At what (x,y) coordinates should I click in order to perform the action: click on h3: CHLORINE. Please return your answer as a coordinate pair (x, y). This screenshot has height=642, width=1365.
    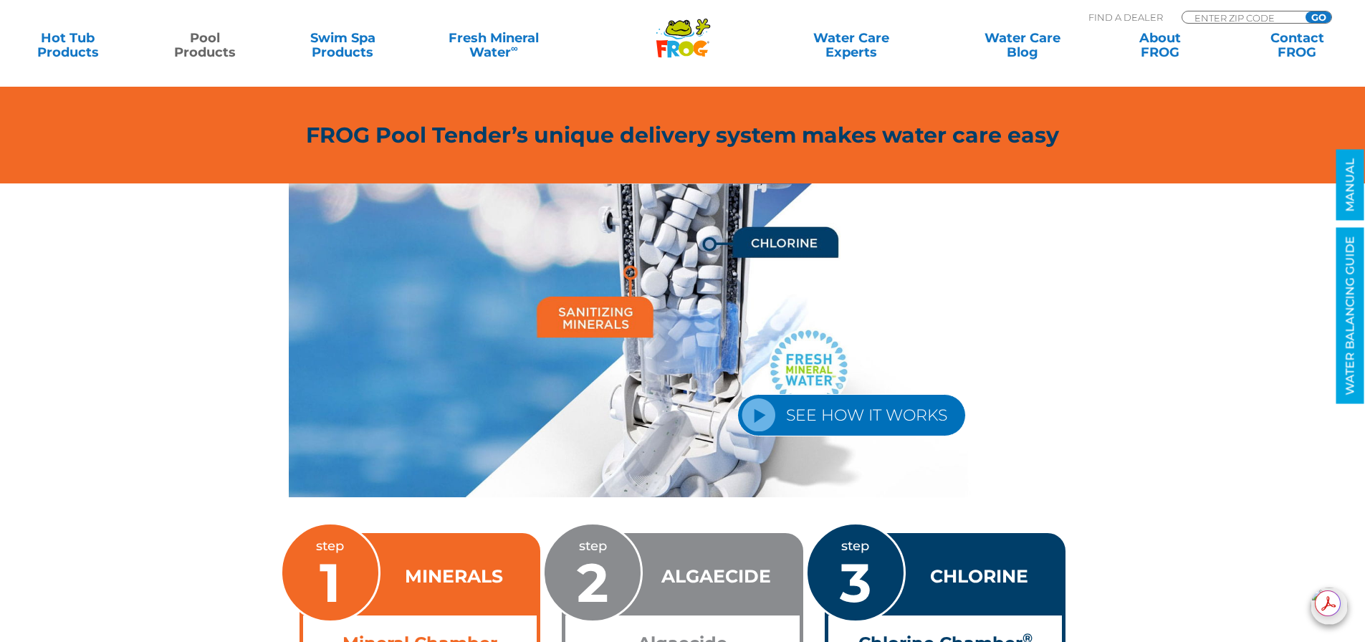
    Looking at the image, I should click on (979, 576).